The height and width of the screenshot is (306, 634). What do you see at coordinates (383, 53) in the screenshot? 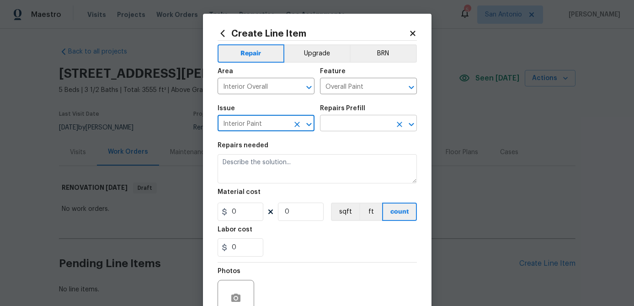
I see `button: BRN` at bounding box center [383, 53].